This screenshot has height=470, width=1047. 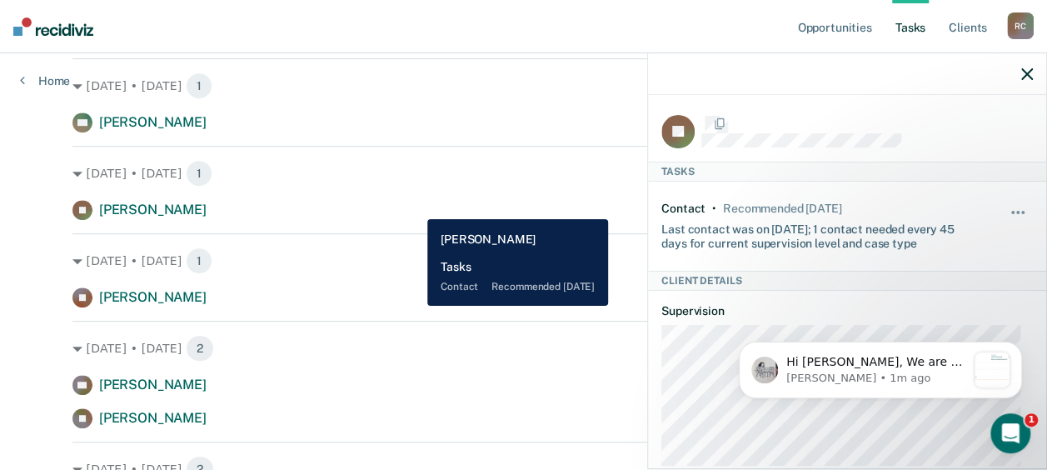 I want to click on div: Tasks, so click(x=847, y=172).